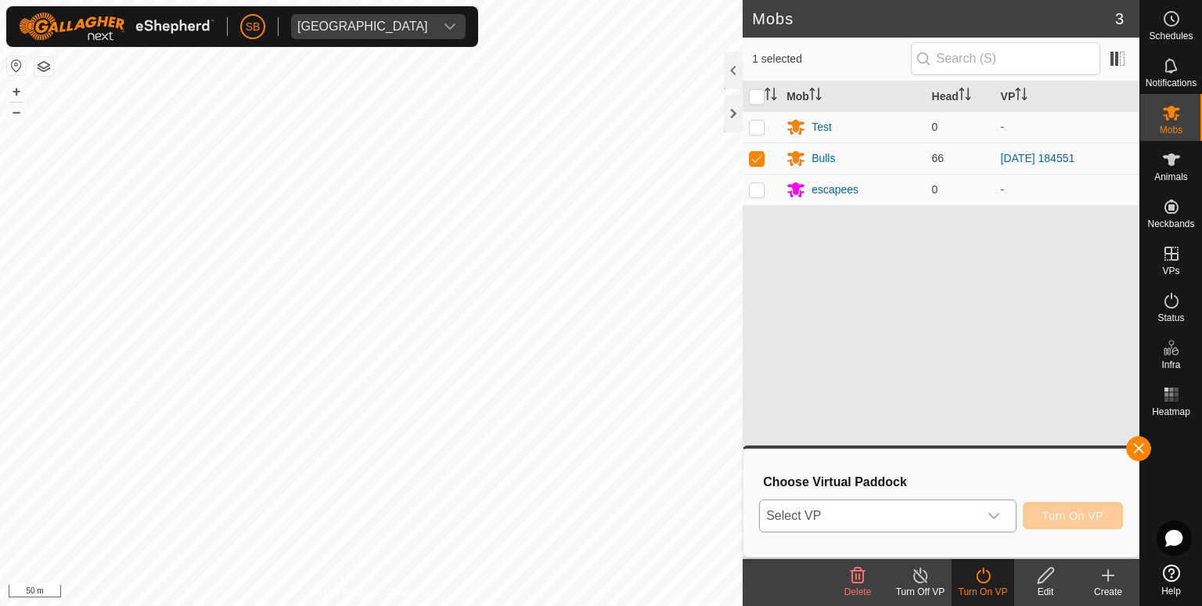 Image resolution: width=1202 pixels, height=606 pixels. Describe the element at coordinates (1171, 224) in the screenshot. I see `span: Neckbands` at that location.